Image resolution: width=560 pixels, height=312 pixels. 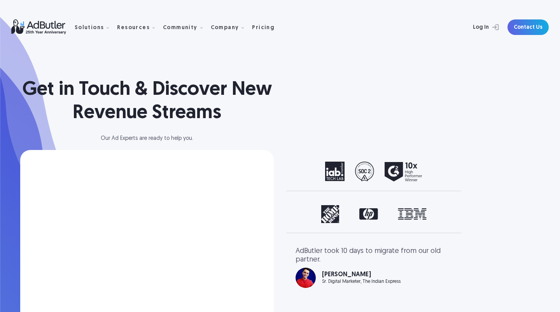 I want to click on div: AdButler took 10 days to migrate from our old partner., so click(x=373, y=255).